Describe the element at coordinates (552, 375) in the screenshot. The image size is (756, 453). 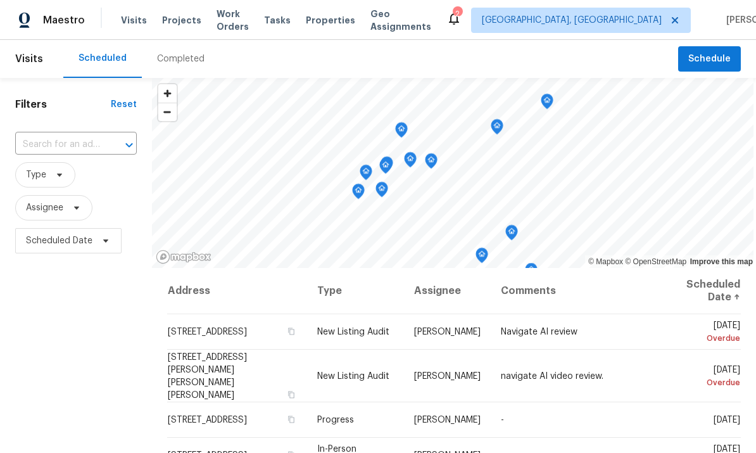
I see `span: navigate AI video review.` at that location.